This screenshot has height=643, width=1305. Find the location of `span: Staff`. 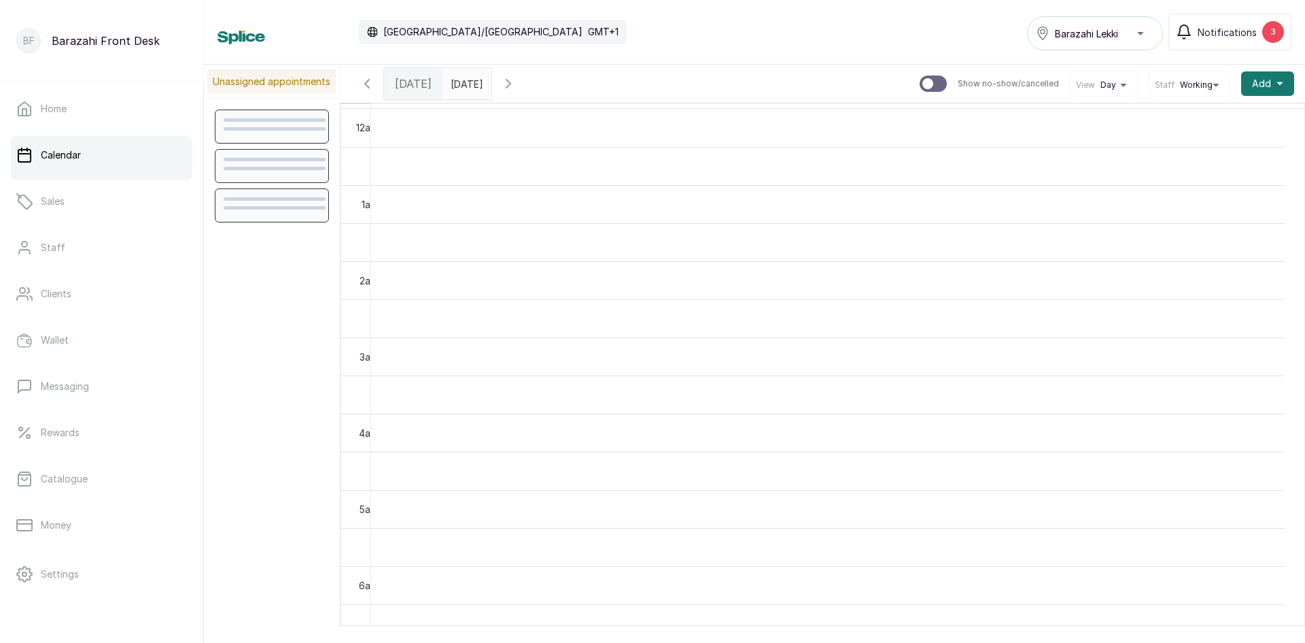

span: Staff is located at coordinates (1165, 85).